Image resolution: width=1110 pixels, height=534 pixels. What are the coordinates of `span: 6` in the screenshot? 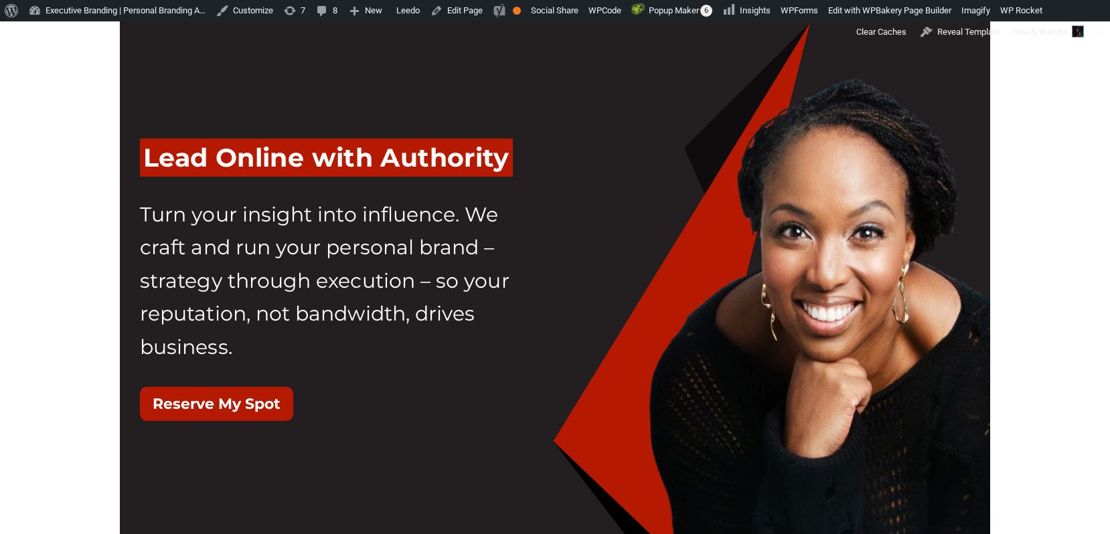 It's located at (707, 11).